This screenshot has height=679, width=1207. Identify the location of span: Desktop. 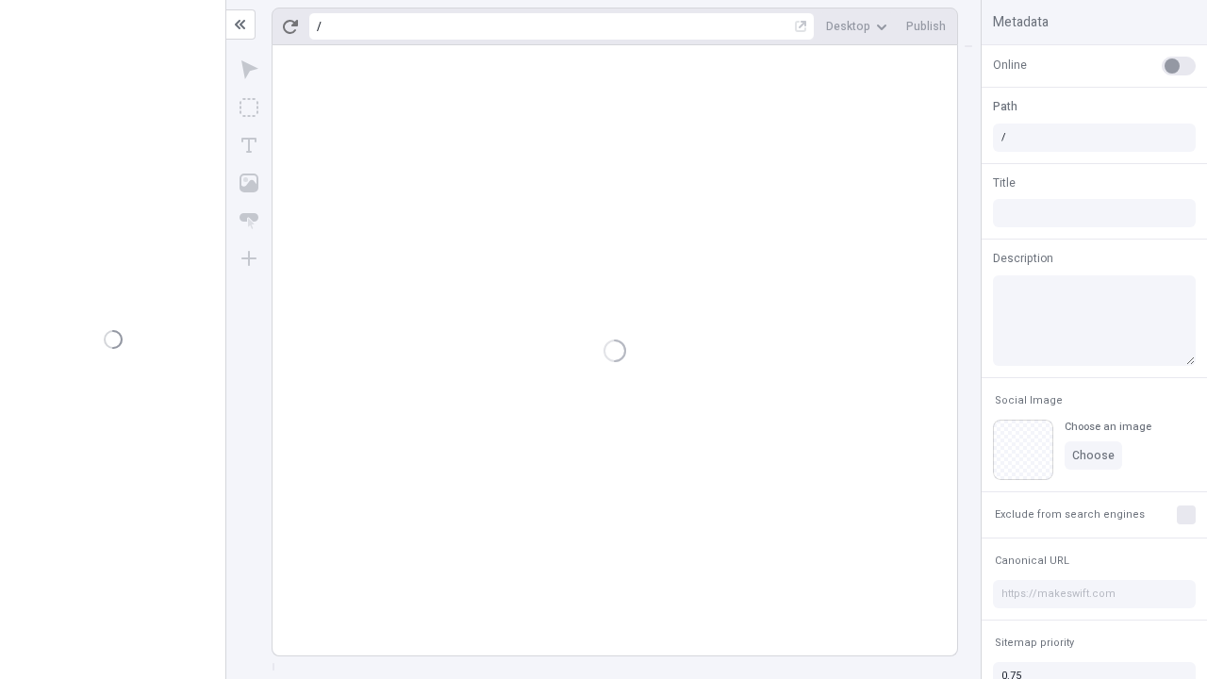
(848, 26).